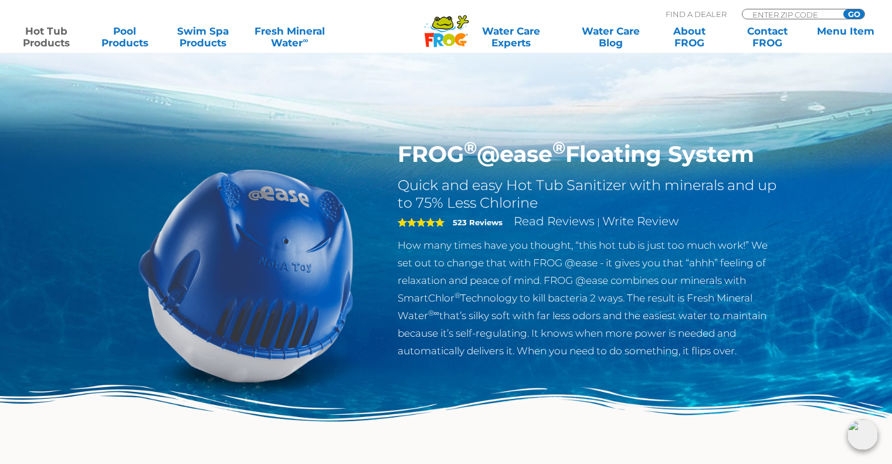 The image size is (892, 464). I want to click on p: How many times have you thought, “this hot tub is just too much work!” We set out to change that ..., so click(589, 298).